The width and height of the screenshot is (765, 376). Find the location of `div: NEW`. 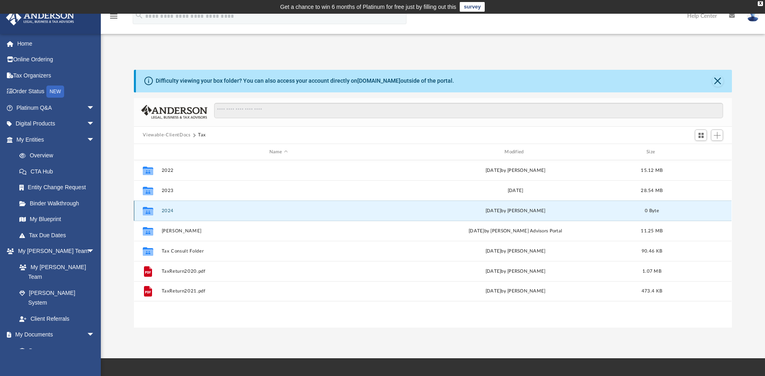

div: NEW is located at coordinates (55, 91).